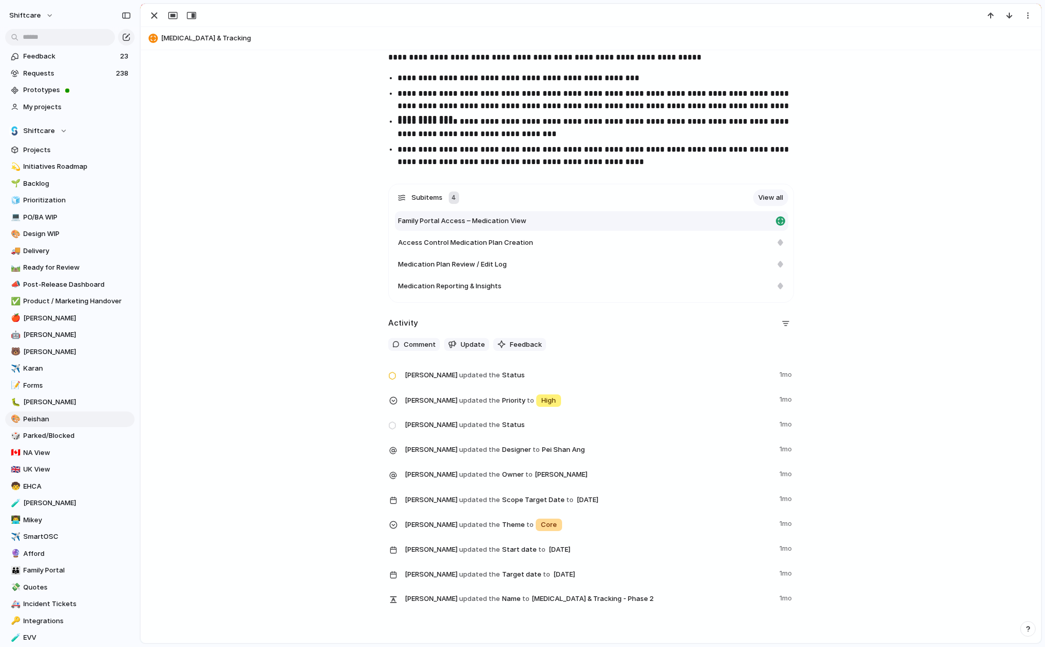 The height and width of the screenshot is (647, 1045). What do you see at coordinates (77, 637) in the screenshot?
I see `span: EVV` at bounding box center [77, 637].